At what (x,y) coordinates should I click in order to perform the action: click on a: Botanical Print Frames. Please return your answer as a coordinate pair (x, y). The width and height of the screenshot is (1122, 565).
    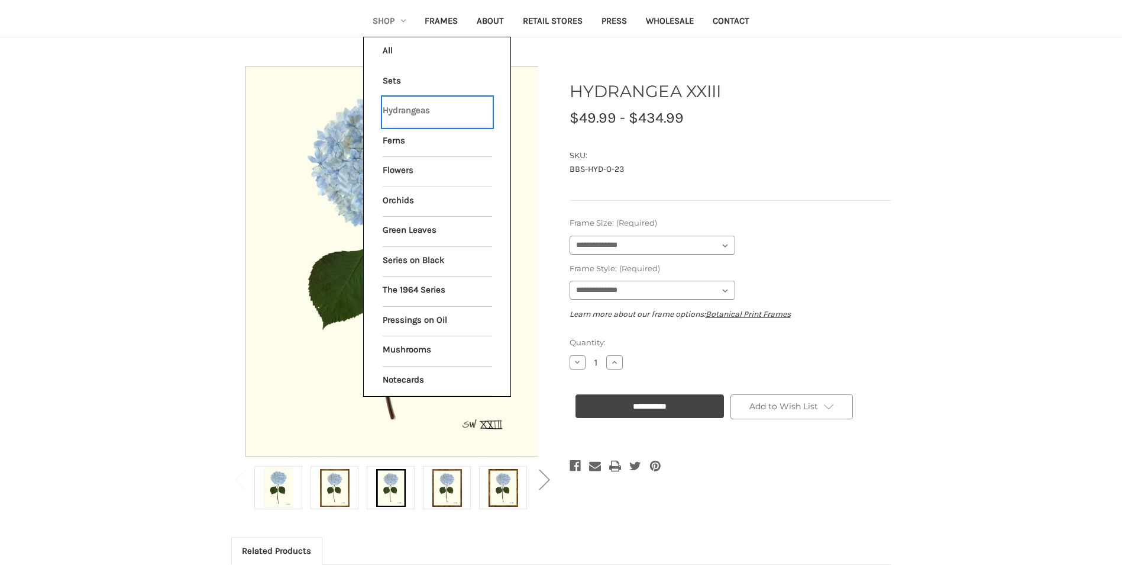
    Looking at the image, I should click on (749, 314).